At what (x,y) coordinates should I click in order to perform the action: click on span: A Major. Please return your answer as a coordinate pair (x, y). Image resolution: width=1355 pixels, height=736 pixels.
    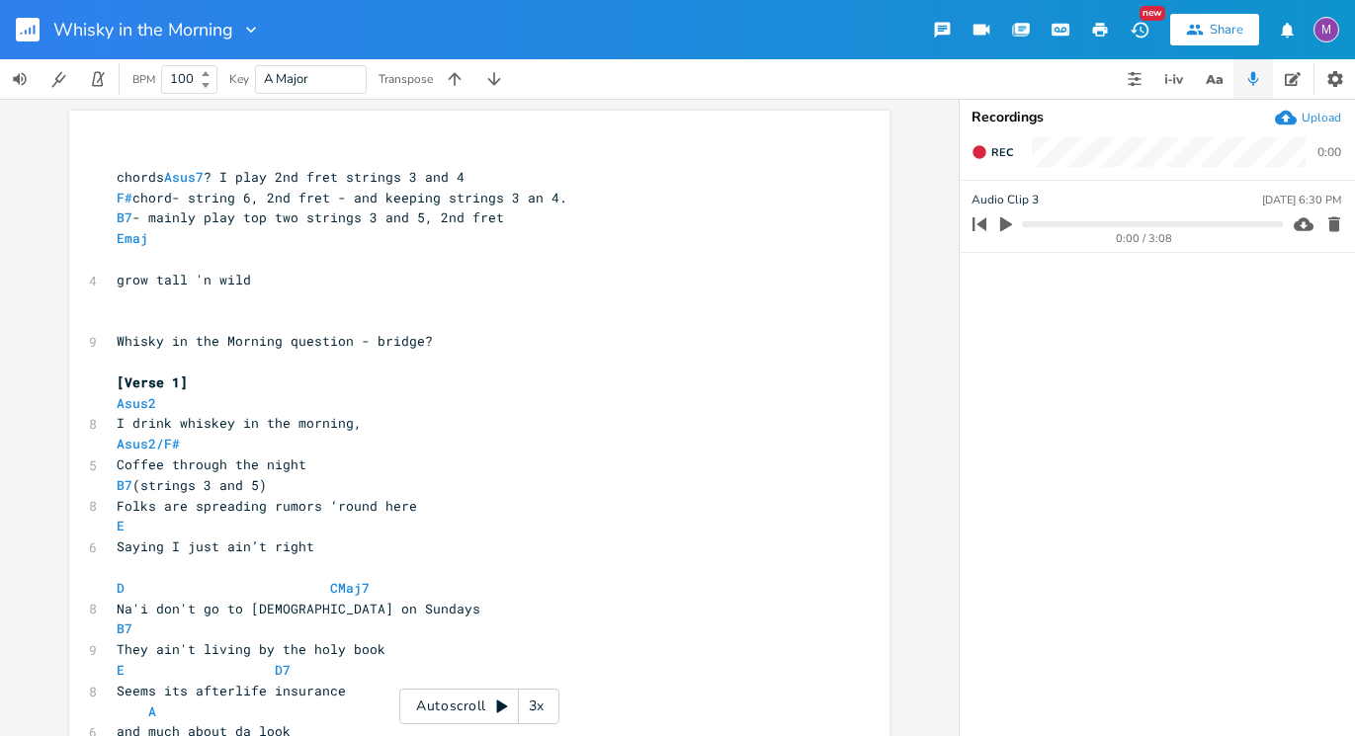
    Looking at the image, I should click on (286, 79).